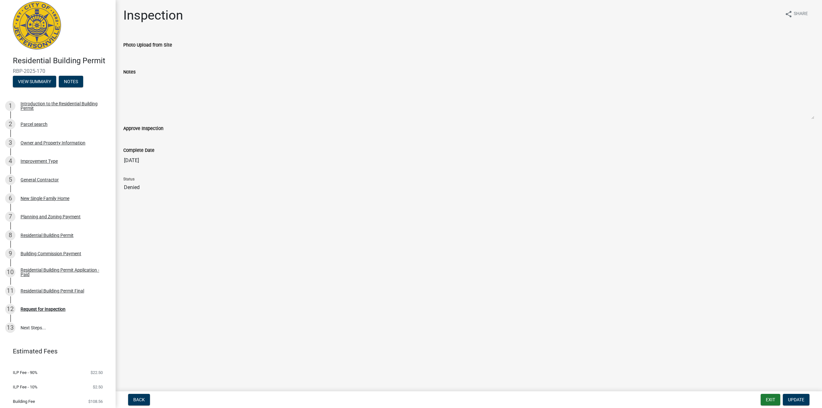  What do you see at coordinates (789, 14) in the screenshot?
I see `i: share` at bounding box center [789, 14].